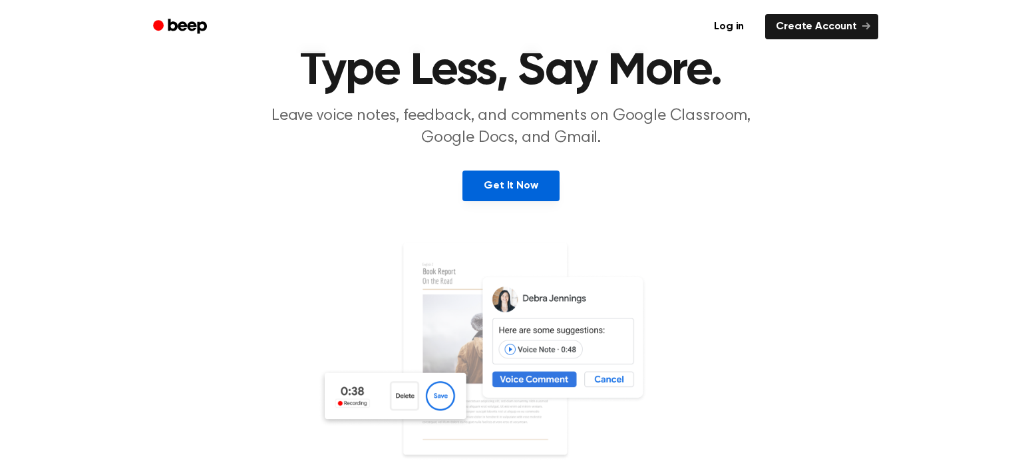 The image size is (1022, 463). What do you see at coordinates (510, 186) in the screenshot?
I see `a: Get It Now` at bounding box center [510, 186].